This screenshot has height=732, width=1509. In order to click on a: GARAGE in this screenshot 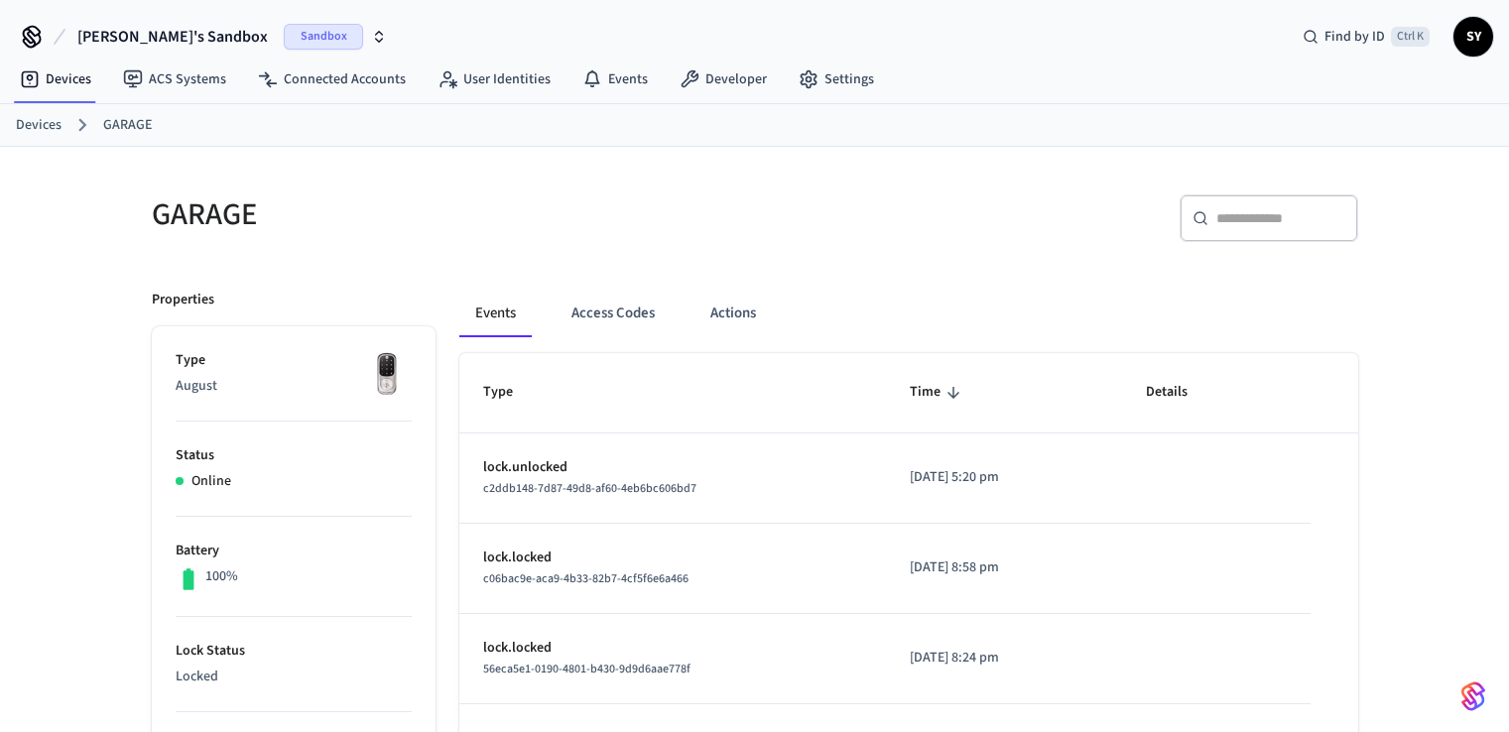, I will do `click(127, 125)`.